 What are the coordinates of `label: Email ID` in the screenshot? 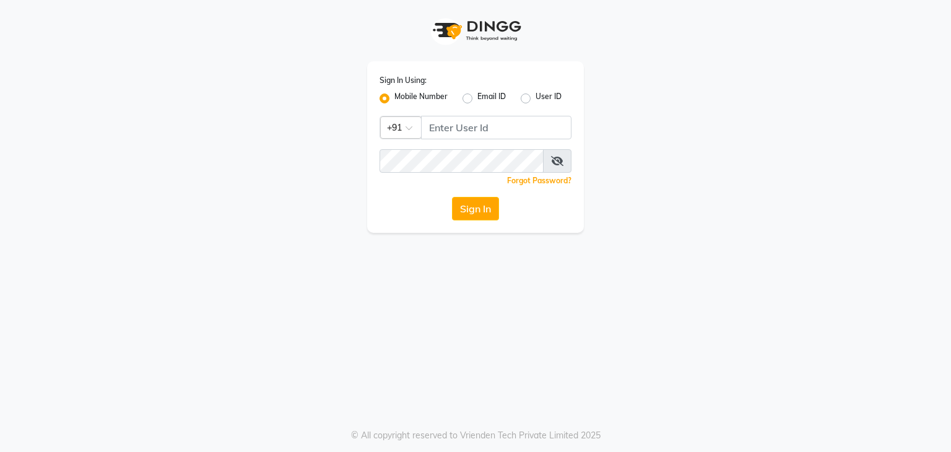 It's located at (492, 98).